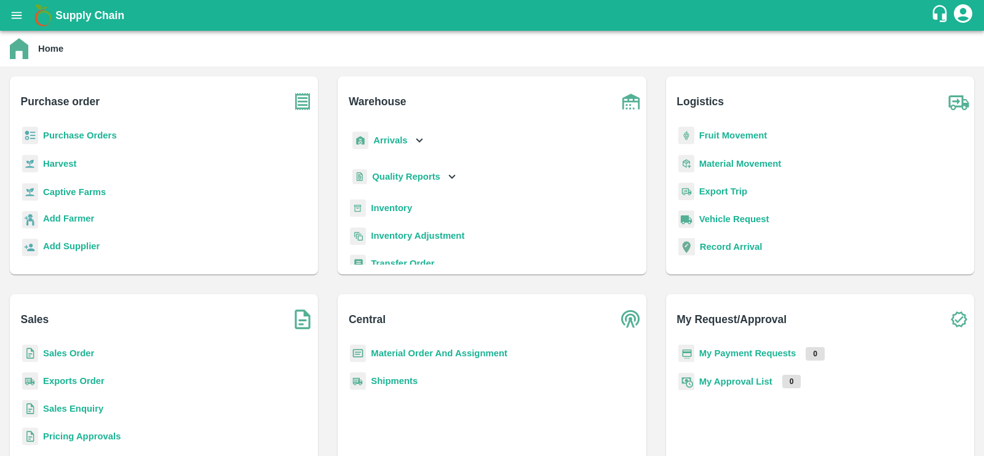 The height and width of the screenshot is (456, 984). Describe the element at coordinates (963, 15) in the screenshot. I see `div: account of current user` at that location.